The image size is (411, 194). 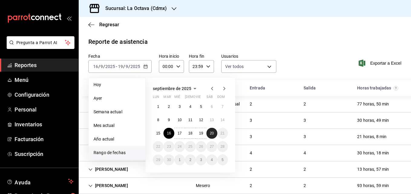 What do you see at coordinates (180, 107) in the screenshot?
I see `button: 3 de septiembre de 2025` at bounding box center [180, 107].